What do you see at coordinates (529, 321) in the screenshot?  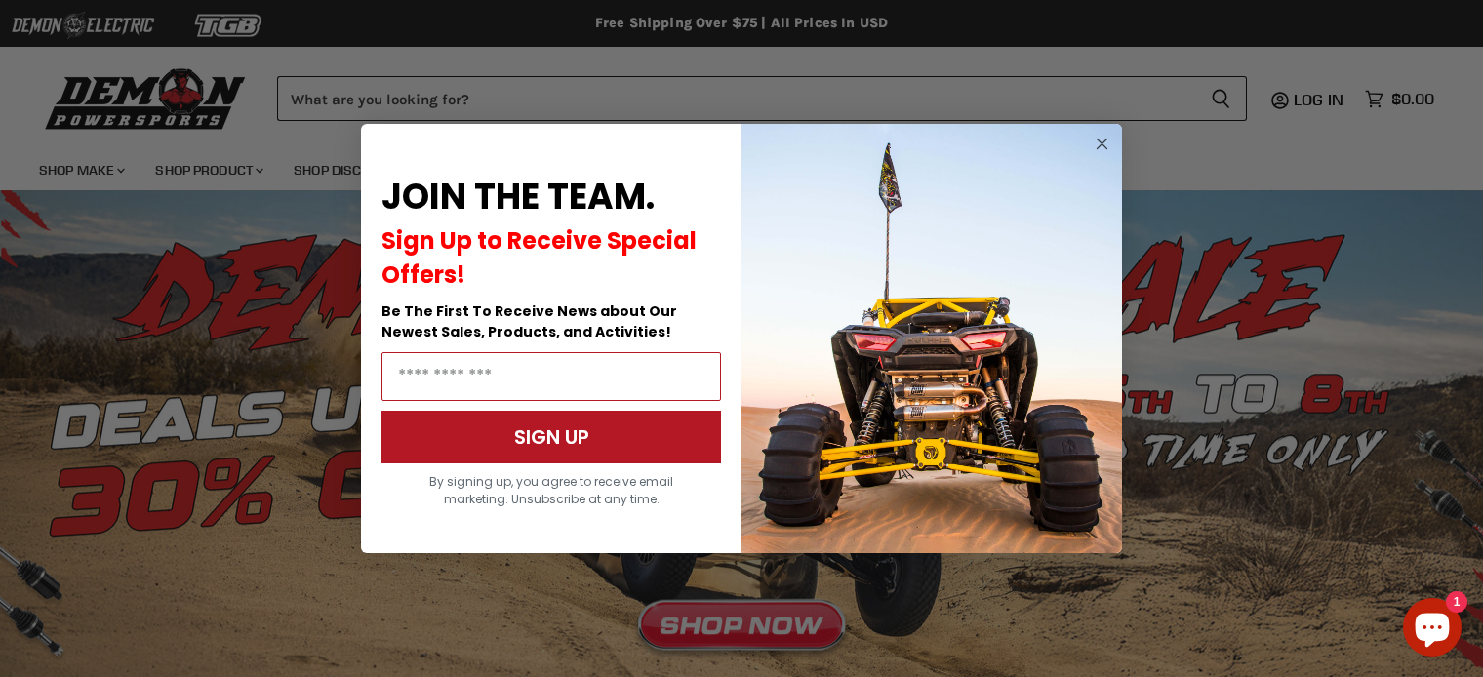 I see `span: Be The First To Receive News about Our Newest Sales, Products, and Activities!` at bounding box center [529, 321].